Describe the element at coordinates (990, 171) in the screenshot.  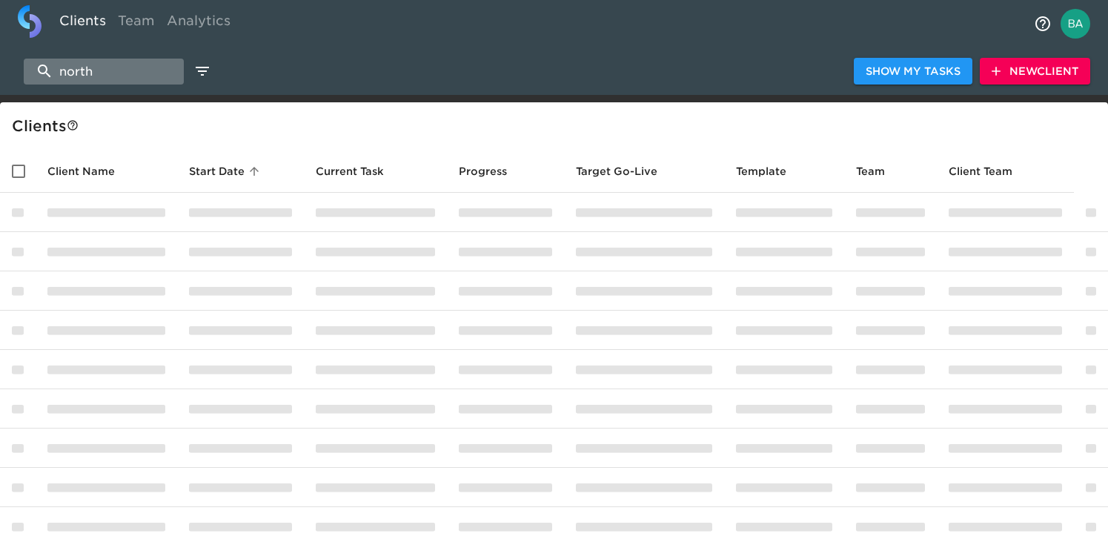
I see `span: Client Team` at that location.